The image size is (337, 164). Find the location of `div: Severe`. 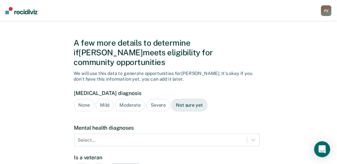

div: Severe is located at coordinates (158, 105).